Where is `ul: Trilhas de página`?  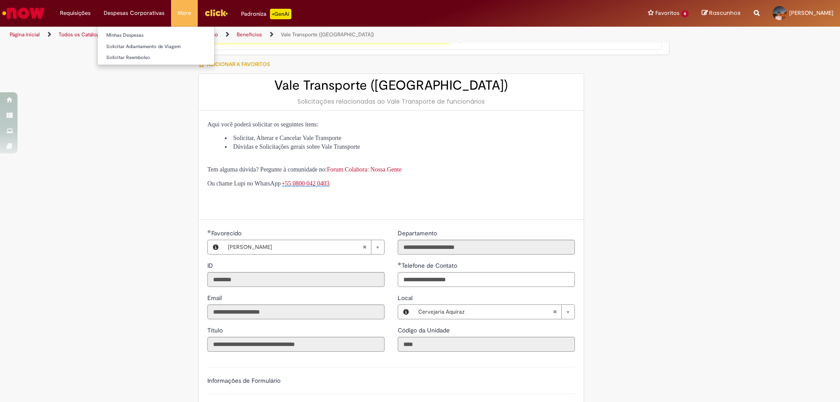 ul: Trilhas de página is located at coordinates (280, 35).